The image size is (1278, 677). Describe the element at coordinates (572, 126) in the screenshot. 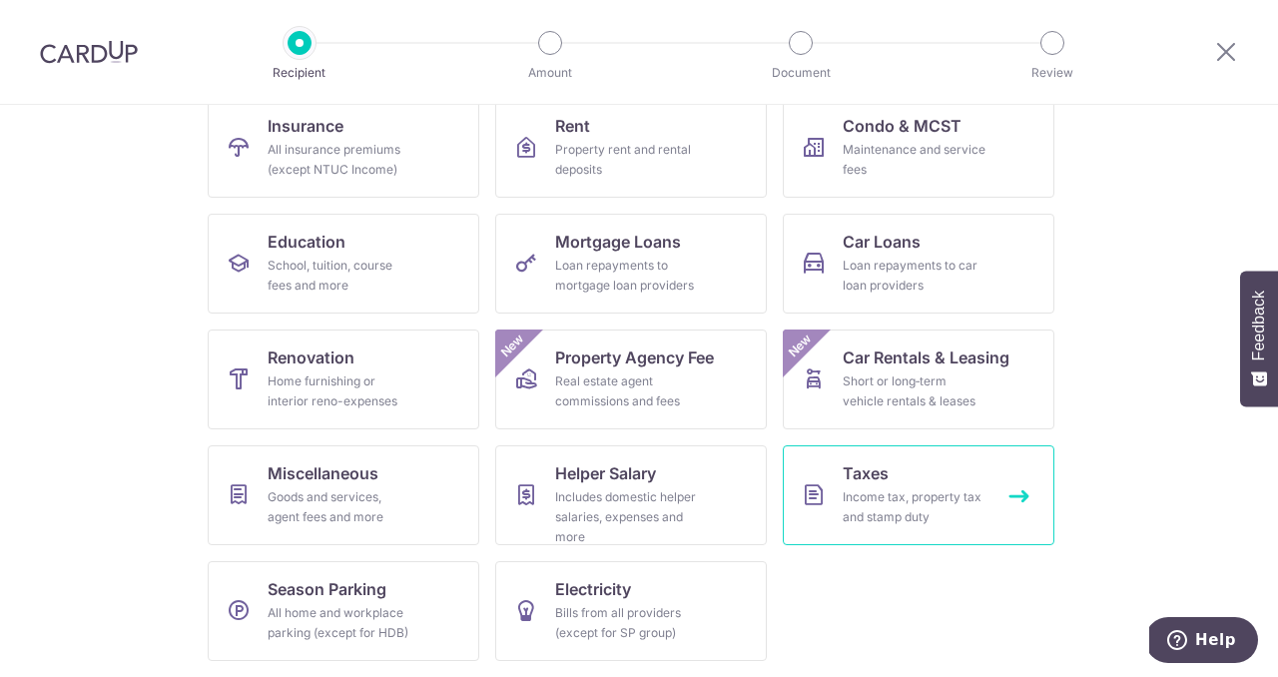

I see `span: Rent` at that location.